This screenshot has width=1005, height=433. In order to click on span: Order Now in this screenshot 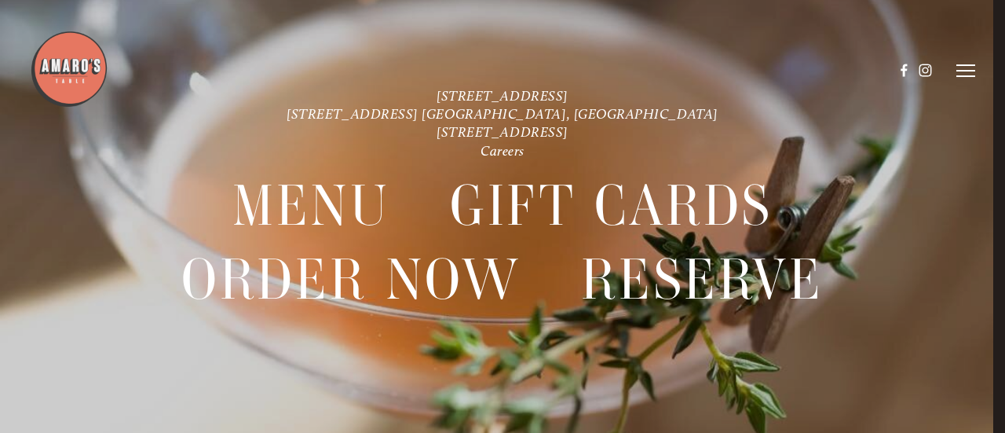, I will do `click(351, 280)`.